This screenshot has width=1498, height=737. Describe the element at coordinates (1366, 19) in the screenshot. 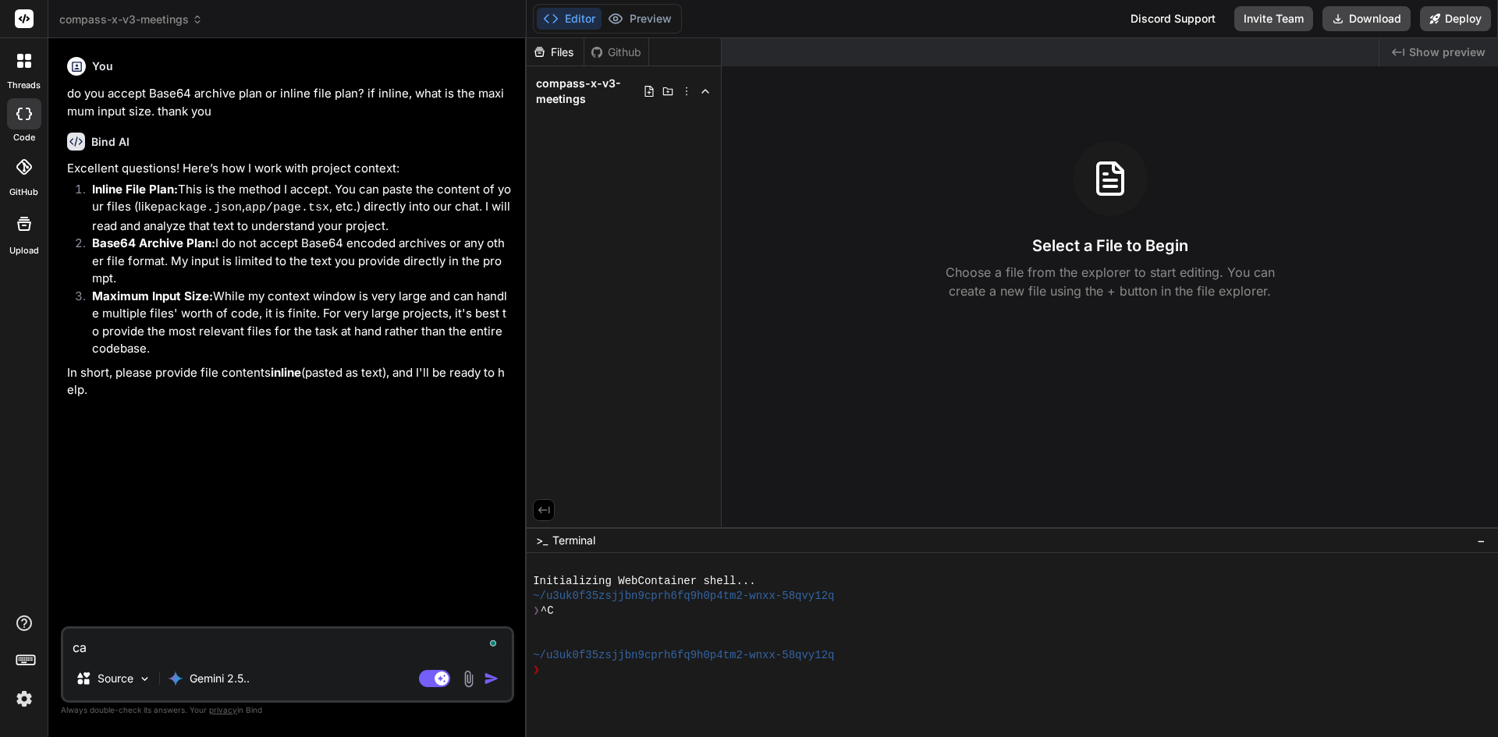

I see `button: Download` at that location.